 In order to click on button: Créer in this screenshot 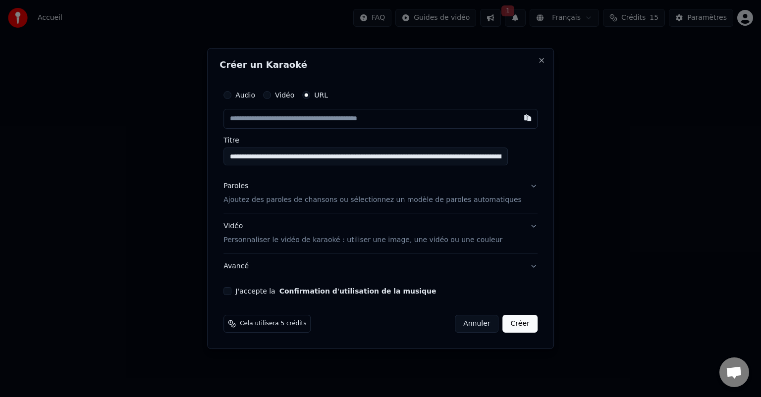, I will do `click(520, 324)`.